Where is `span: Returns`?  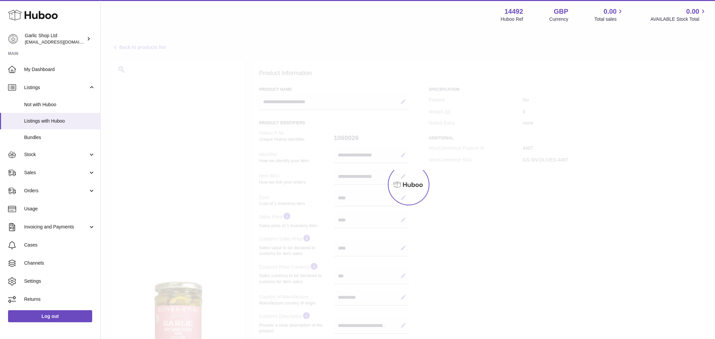
span: Returns is located at coordinates (60, 299).